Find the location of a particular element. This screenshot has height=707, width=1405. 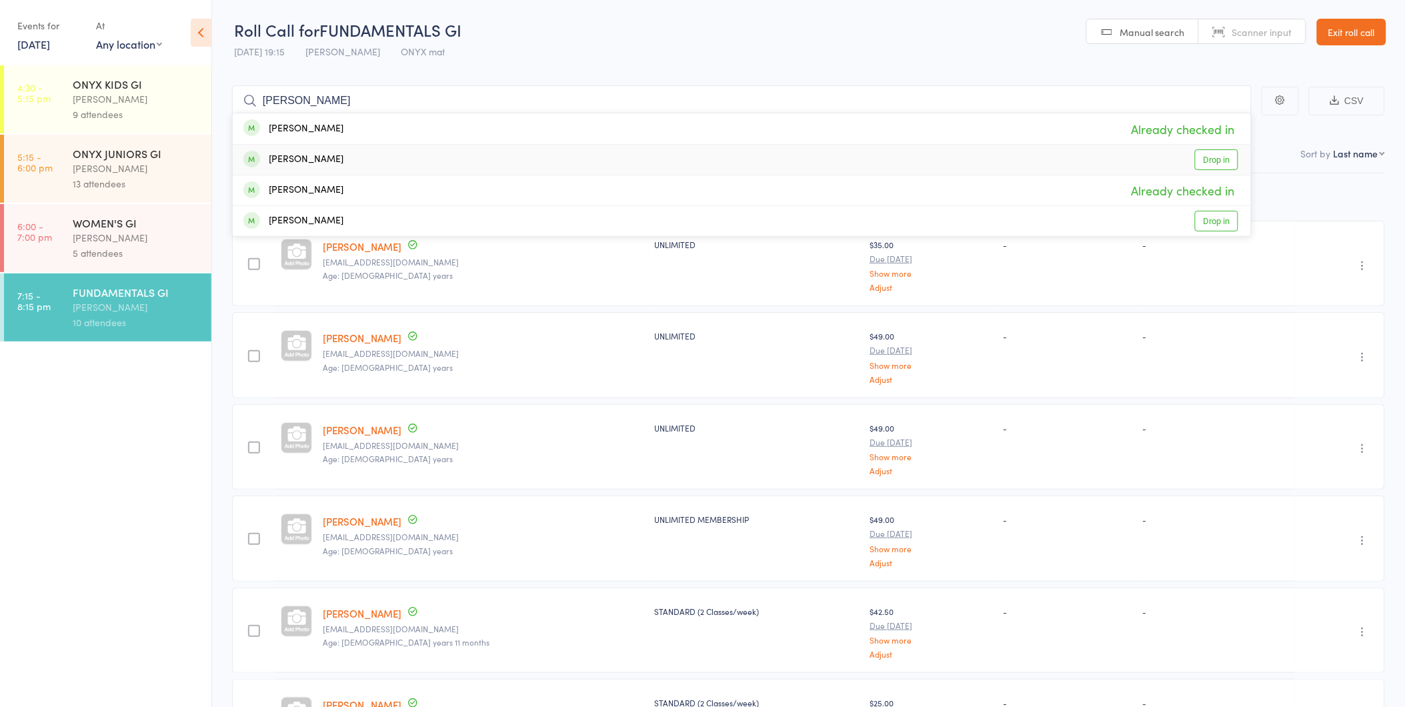

small: annaceroni@gmail.com is located at coordinates (483, 629).